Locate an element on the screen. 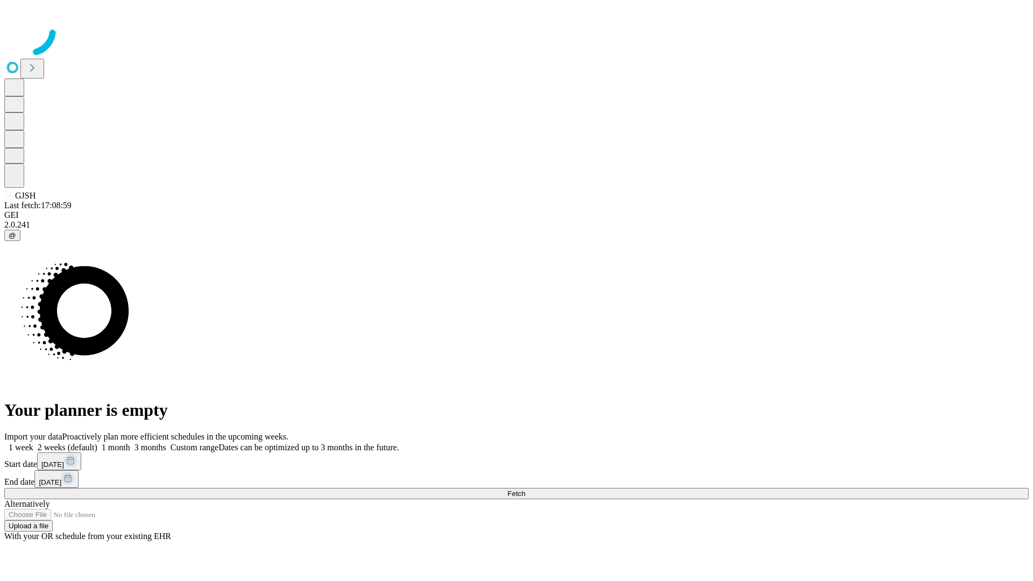 The width and height of the screenshot is (1033, 581). div: 2.0.241 is located at coordinates (516, 225).